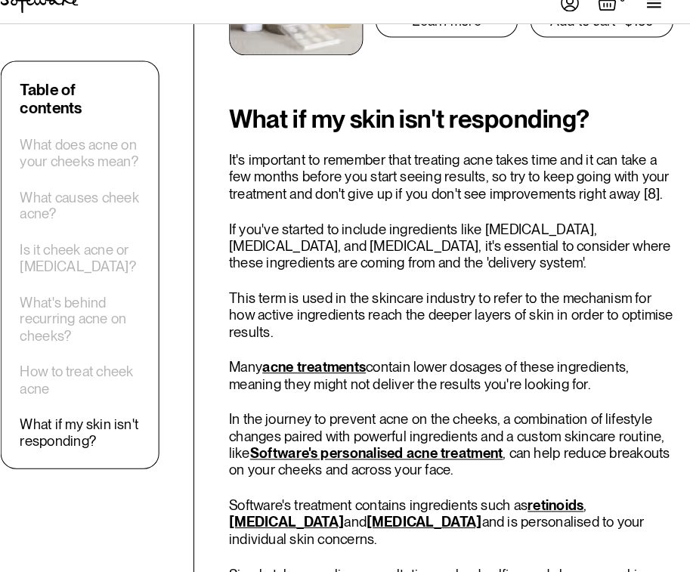 This screenshot has height=572, width=690. Describe the element at coordinates (95, 386) in the screenshot. I see `div: How to treat cheek acne` at that location.